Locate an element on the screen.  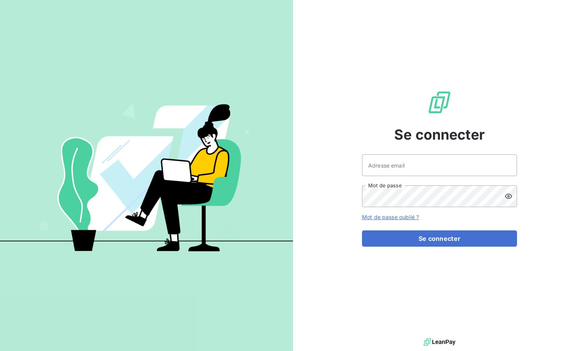
button: Se connecter is located at coordinates (440, 238).